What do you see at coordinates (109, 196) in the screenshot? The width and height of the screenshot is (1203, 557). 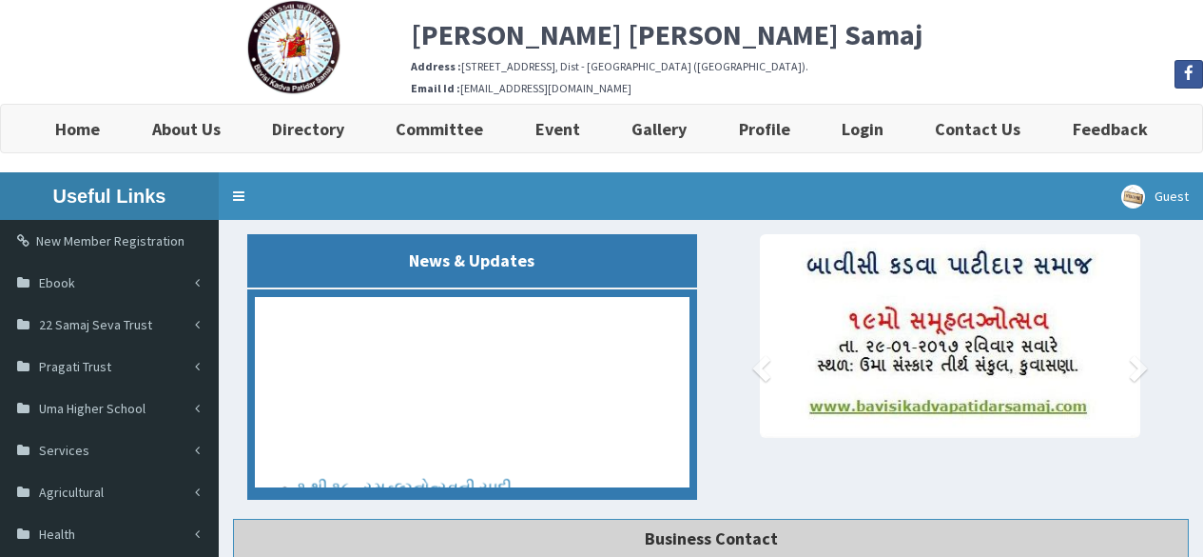 I see `b: Useful Links` at bounding box center [109, 196].